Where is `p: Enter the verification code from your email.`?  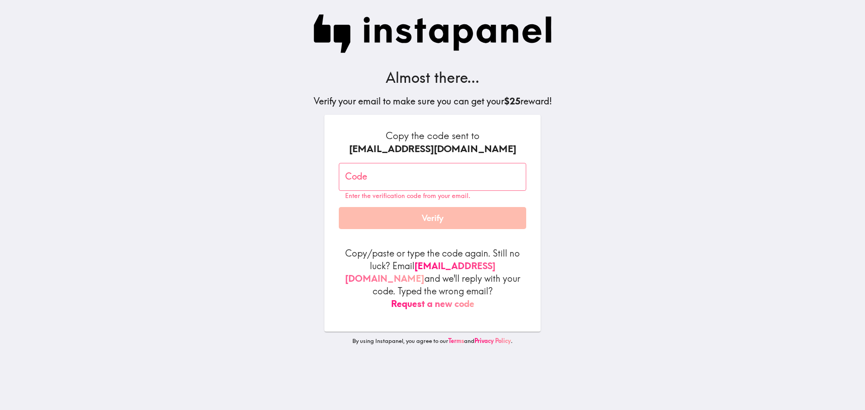 p: Enter the verification code from your email. is located at coordinates (432, 196).